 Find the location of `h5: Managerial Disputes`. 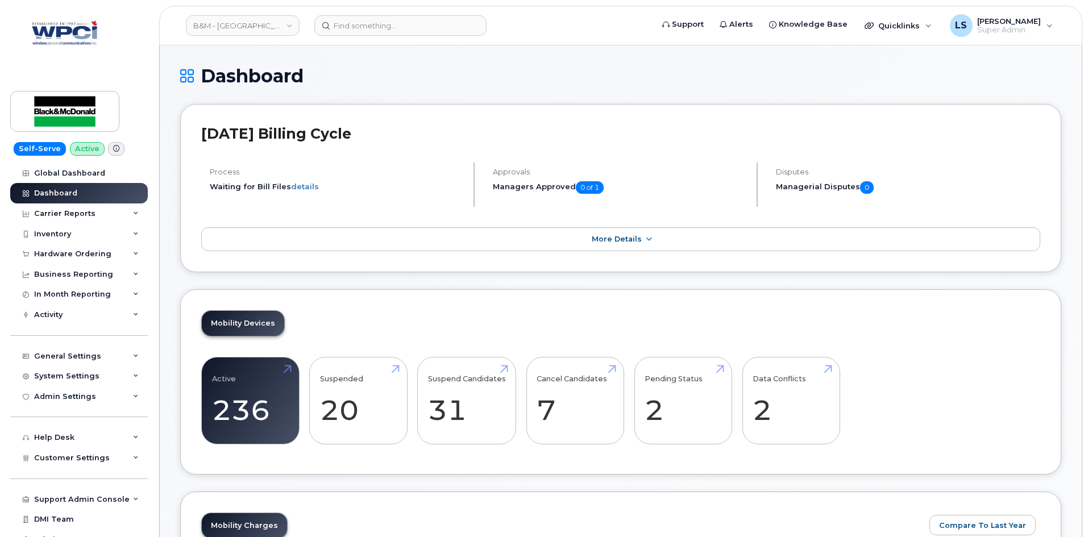

h5: Managerial Disputes is located at coordinates (908, 188).